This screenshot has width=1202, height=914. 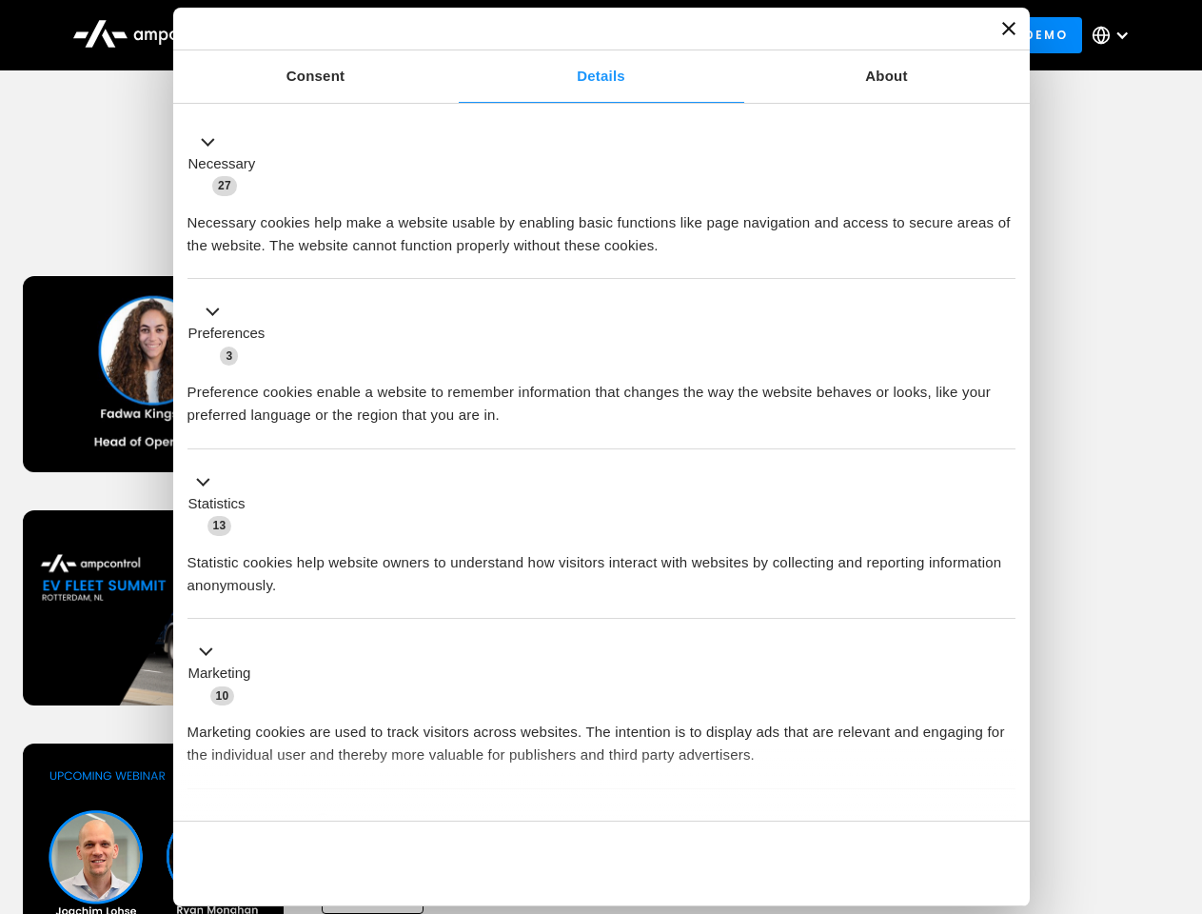 What do you see at coordinates (232, 334) in the screenshot?
I see `button: Preferences (3)` at bounding box center [232, 334].